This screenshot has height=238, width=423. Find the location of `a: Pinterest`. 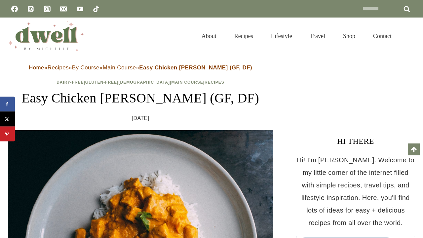

a: Pinterest is located at coordinates (31, 9).